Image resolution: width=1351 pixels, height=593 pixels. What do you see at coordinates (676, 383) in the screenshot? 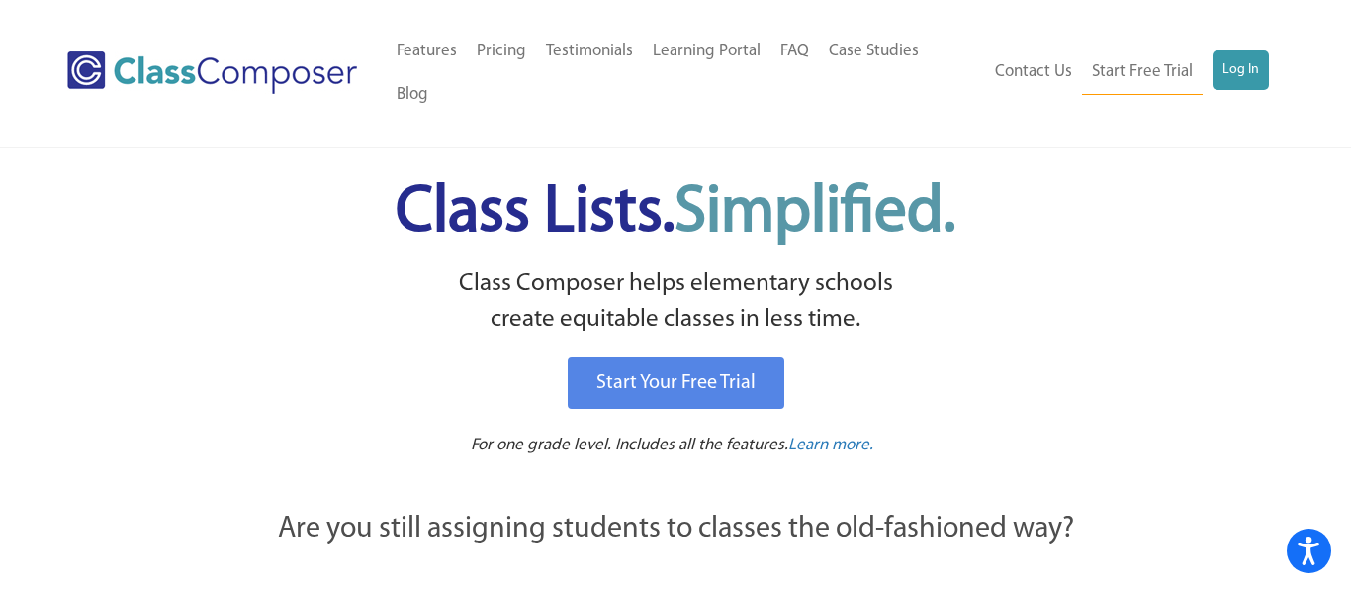
I see `span: Start Your Free Trial` at bounding box center [676, 383].